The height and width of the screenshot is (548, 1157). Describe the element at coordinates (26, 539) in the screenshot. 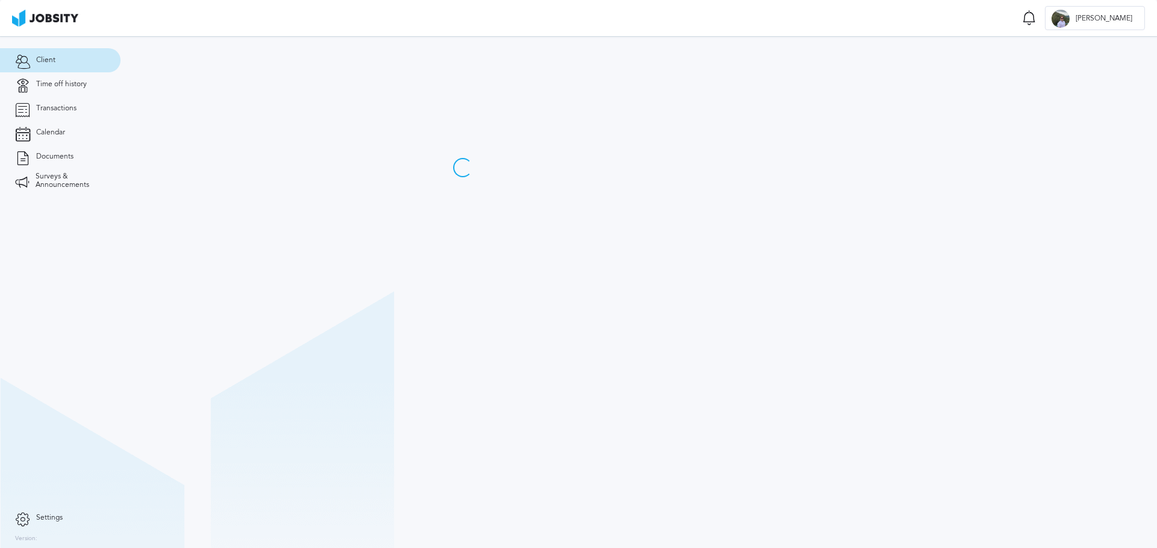

I see `label: Version:` at that location.